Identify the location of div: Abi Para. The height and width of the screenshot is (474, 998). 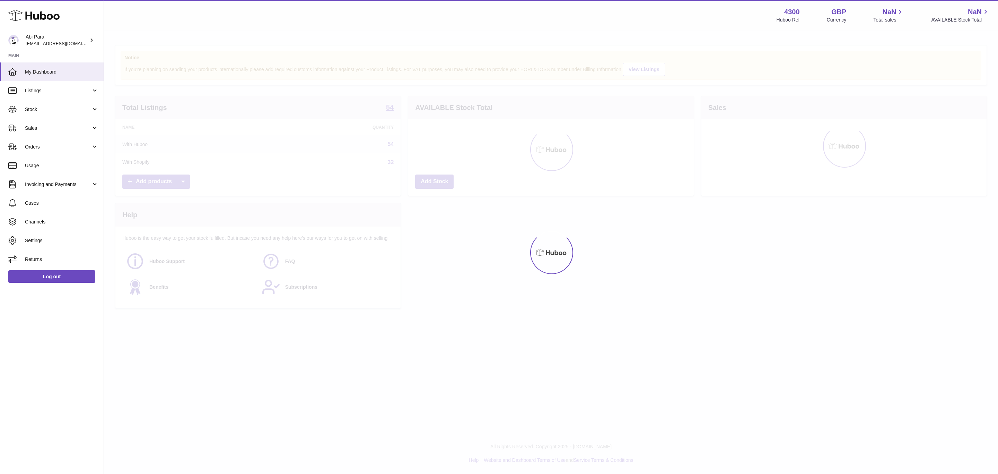
(57, 40).